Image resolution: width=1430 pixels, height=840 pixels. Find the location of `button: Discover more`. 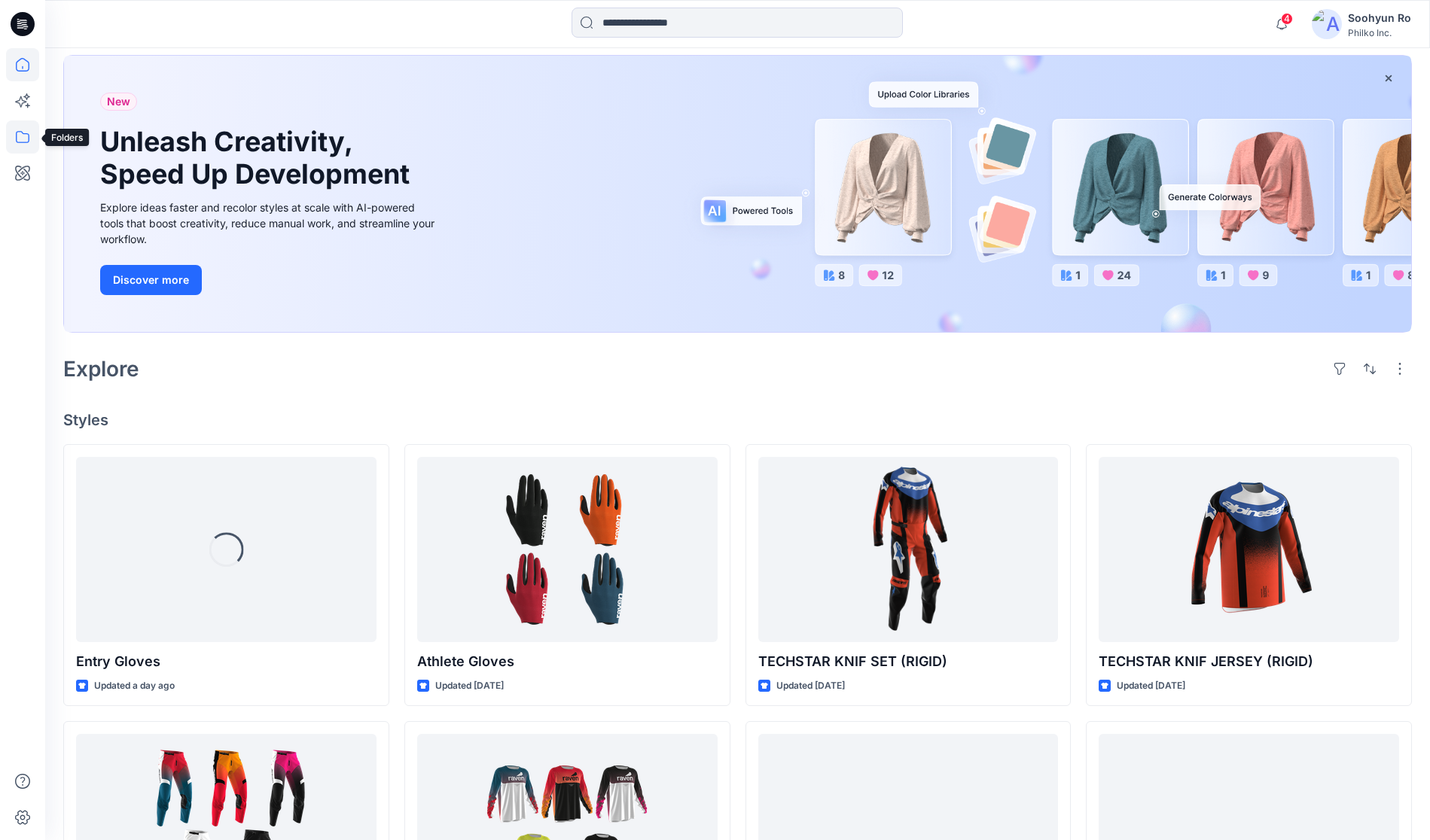

button: Discover more is located at coordinates (151, 280).